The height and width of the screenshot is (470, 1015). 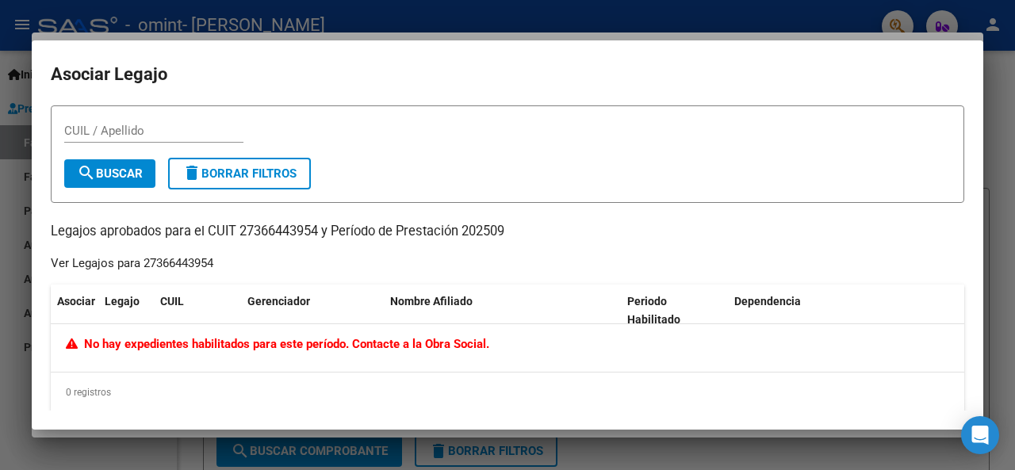 I want to click on datatable-header-cell: Legajo, so click(x=126, y=311).